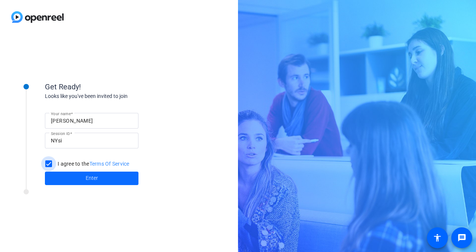  I want to click on mat-label: Your name, so click(61, 114).